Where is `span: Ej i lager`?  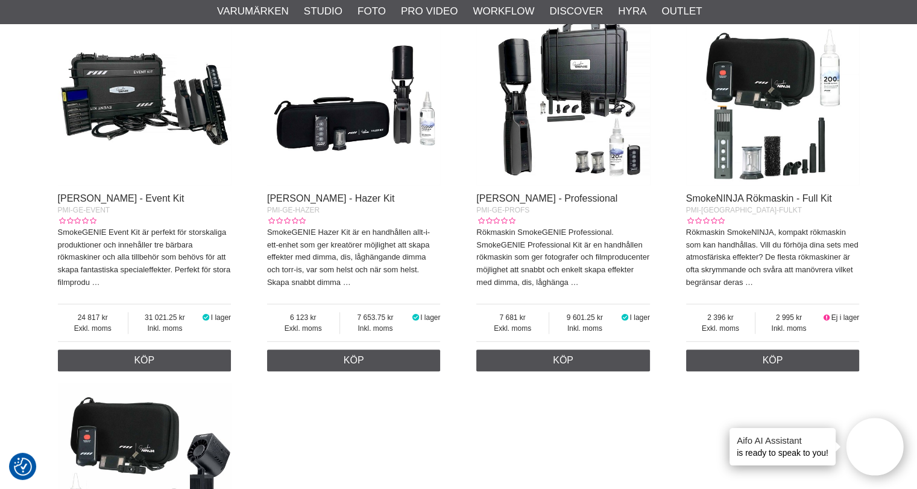
span: Ej i lager is located at coordinates (845, 317).